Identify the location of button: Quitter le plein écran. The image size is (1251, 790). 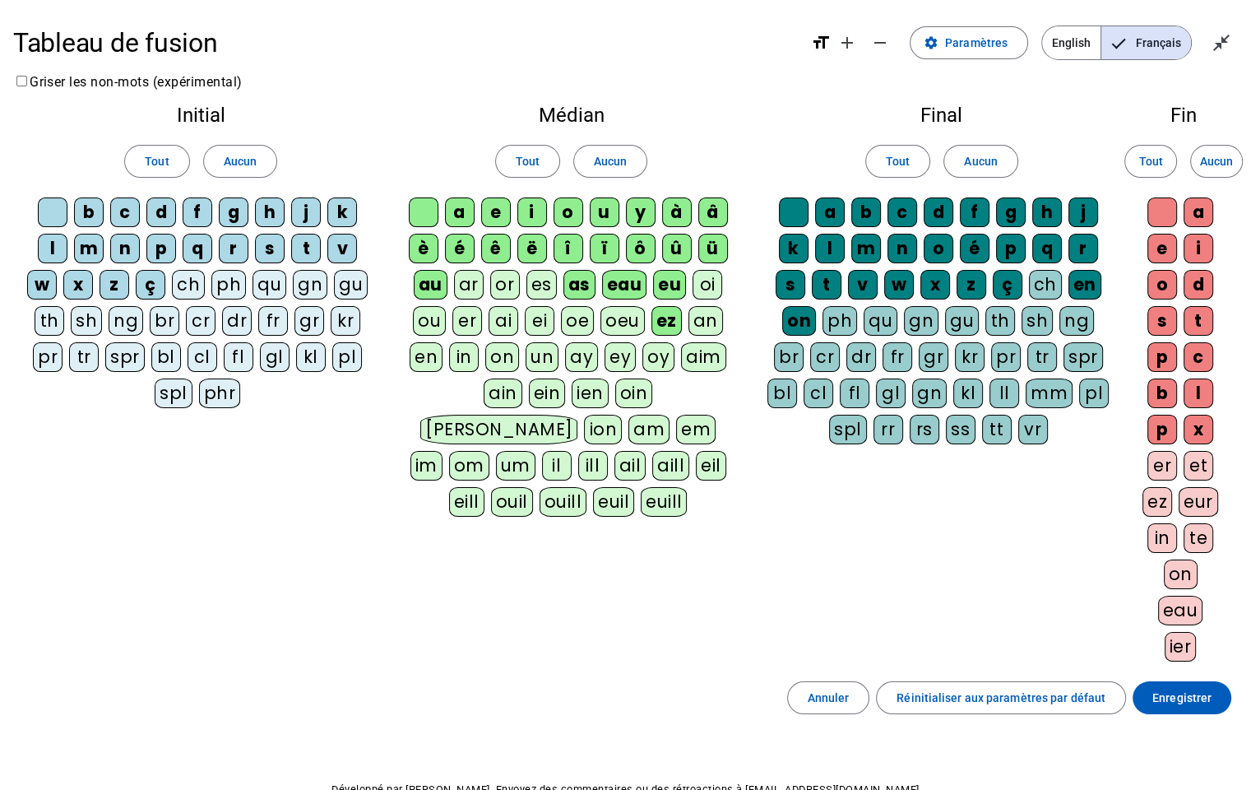
(1222, 43).